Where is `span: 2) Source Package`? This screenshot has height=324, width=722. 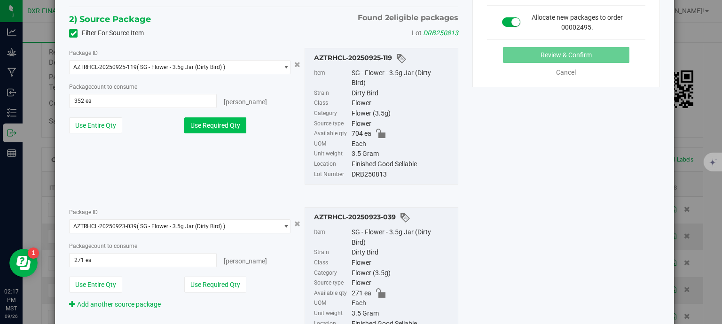 span: 2) Source Package is located at coordinates (110, 19).